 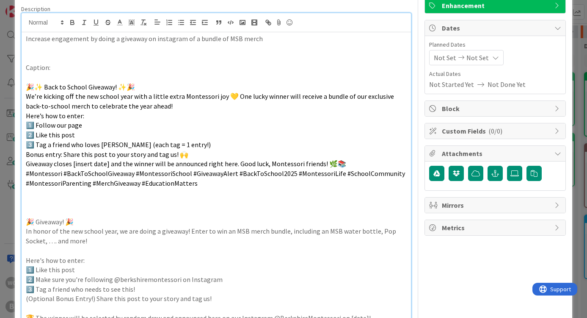 What do you see at coordinates (495, 44) in the screenshot?
I see `span: Planned Dates` at bounding box center [495, 44].